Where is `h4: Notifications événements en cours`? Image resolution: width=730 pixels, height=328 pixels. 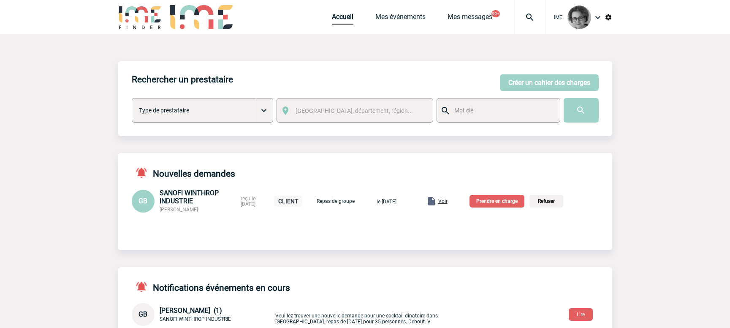 h4: Notifications événements en cours is located at coordinates (211, 286).